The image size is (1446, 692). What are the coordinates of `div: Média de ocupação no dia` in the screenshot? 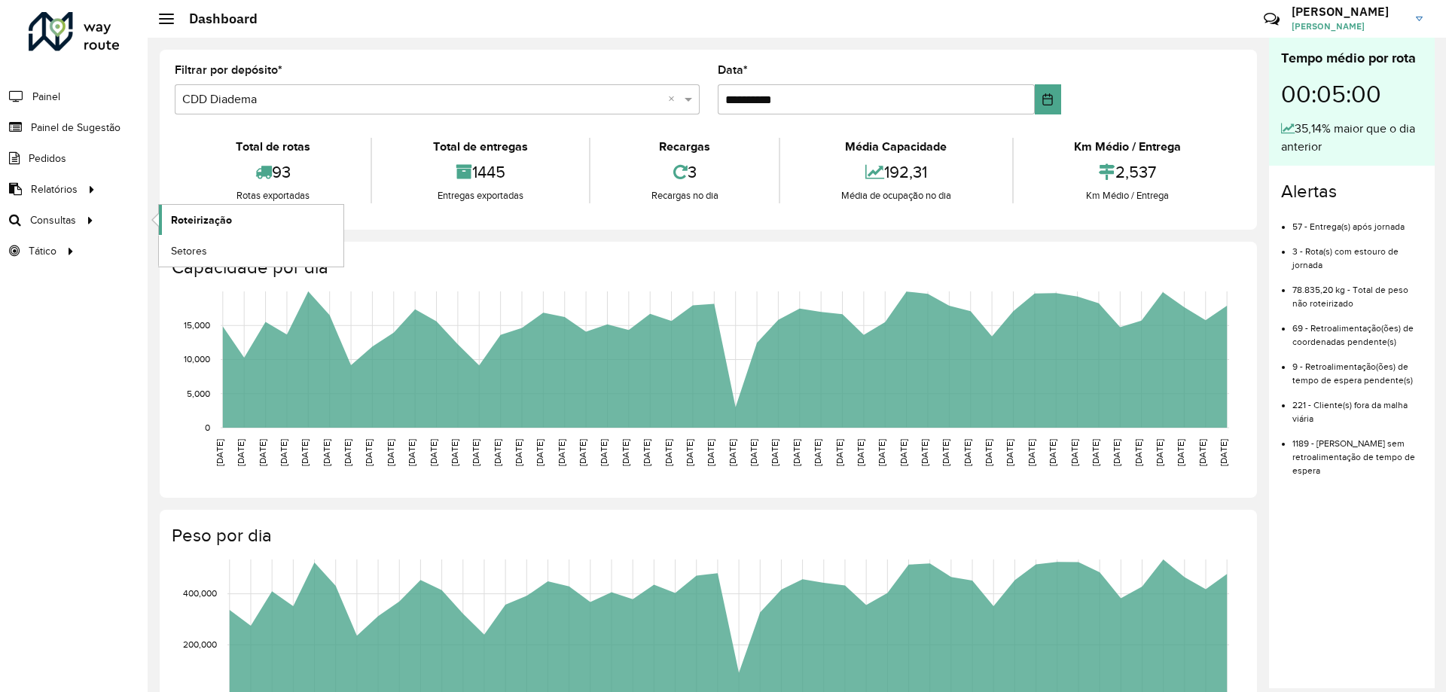 It's located at (895, 196).